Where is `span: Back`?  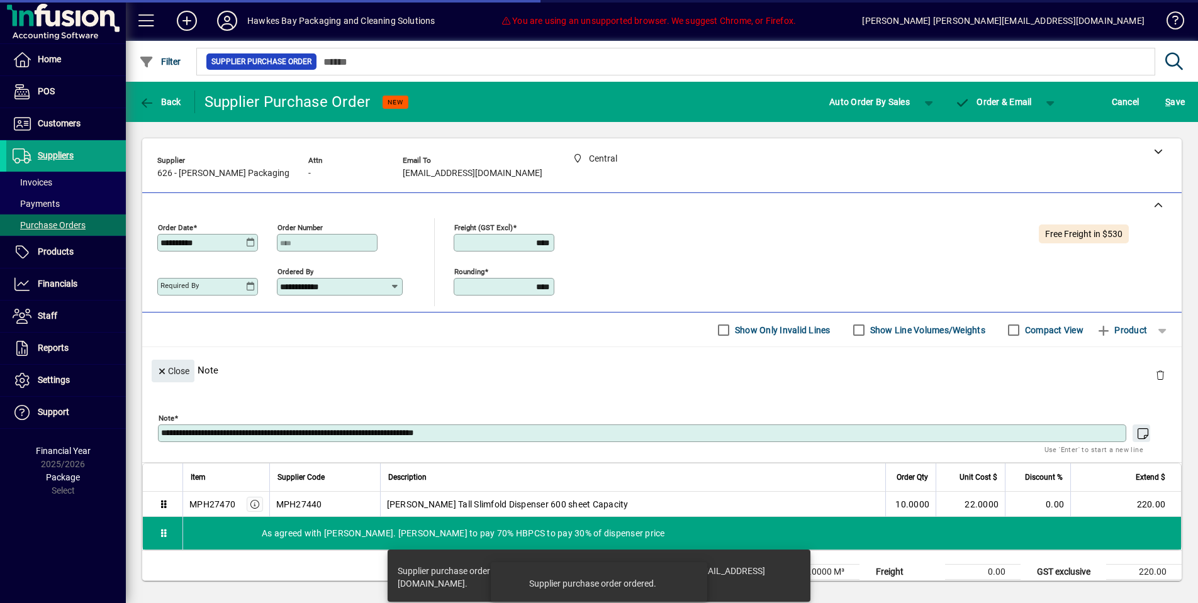 span: Back is located at coordinates (160, 102).